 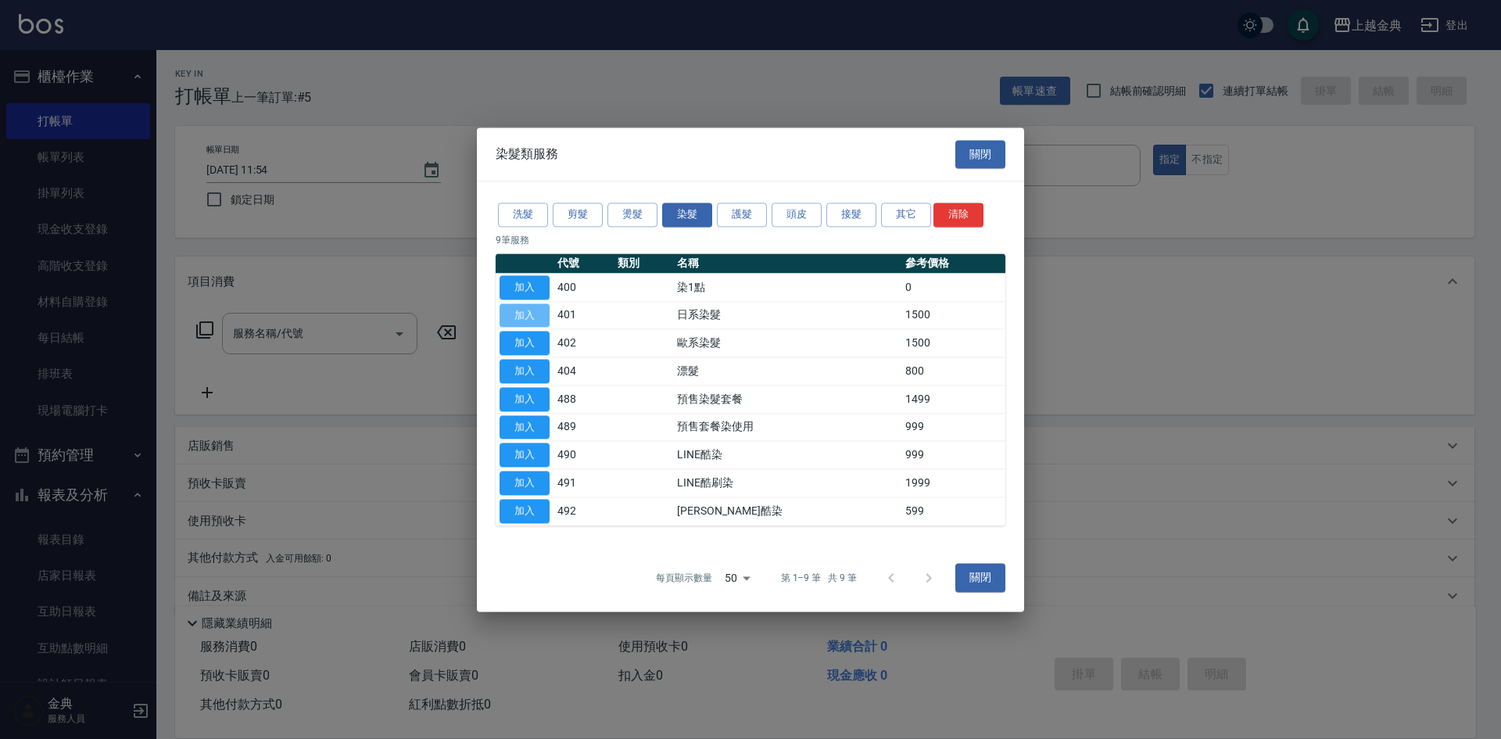 I want to click on button: 洗髮, so click(x=523, y=214).